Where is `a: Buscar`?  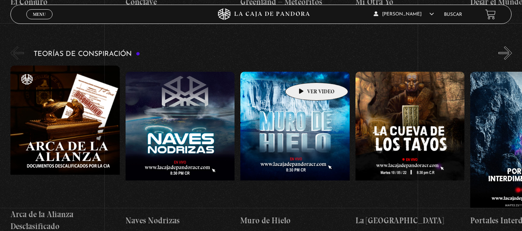 a: Buscar is located at coordinates (453, 15).